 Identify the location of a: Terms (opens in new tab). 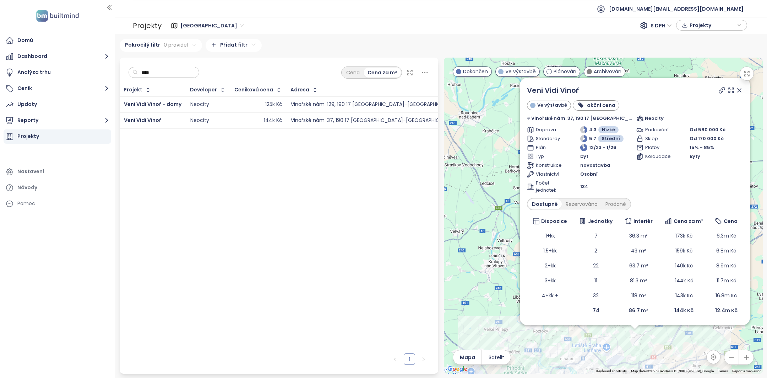
(723, 370).